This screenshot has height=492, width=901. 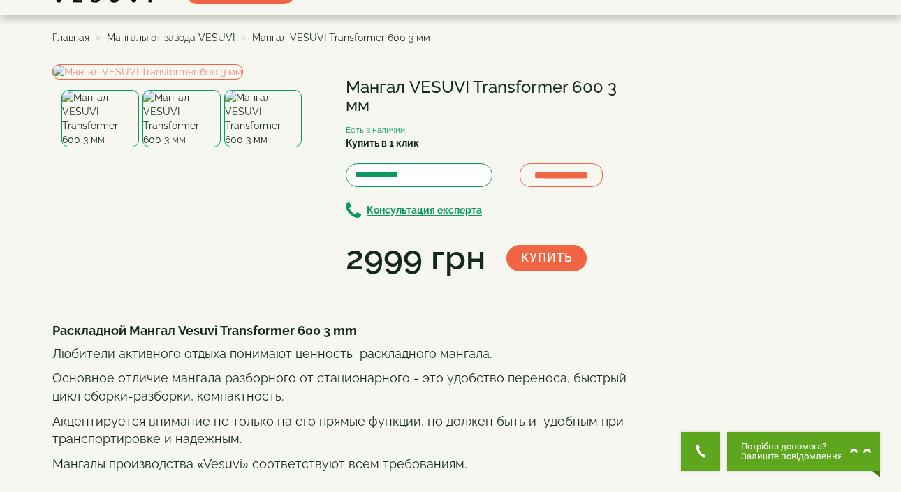 What do you see at coordinates (375, 130) in the screenshot?
I see `small: Есть в наличии` at bounding box center [375, 130].